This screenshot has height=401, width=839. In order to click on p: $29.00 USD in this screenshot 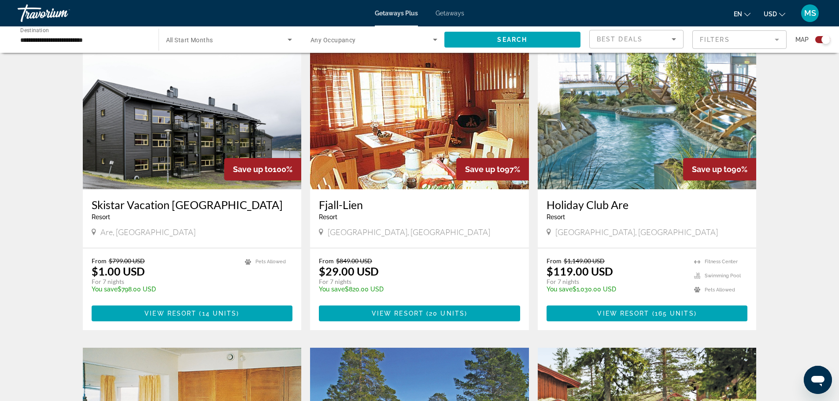, I will do `click(349, 271)`.